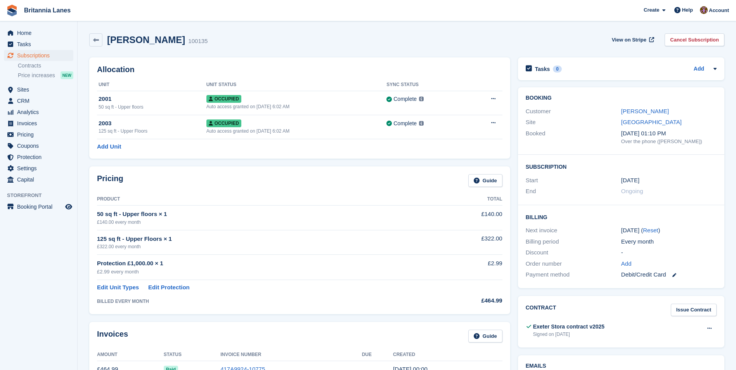  I want to click on h2: Contract, so click(541, 310).